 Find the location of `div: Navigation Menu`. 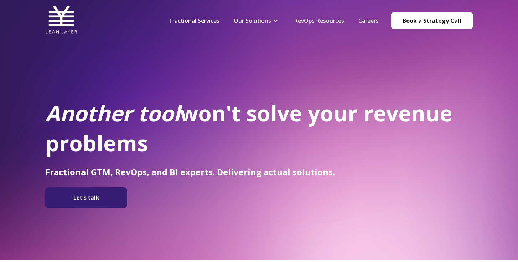

div: Navigation Menu is located at coordinates (274, 21).